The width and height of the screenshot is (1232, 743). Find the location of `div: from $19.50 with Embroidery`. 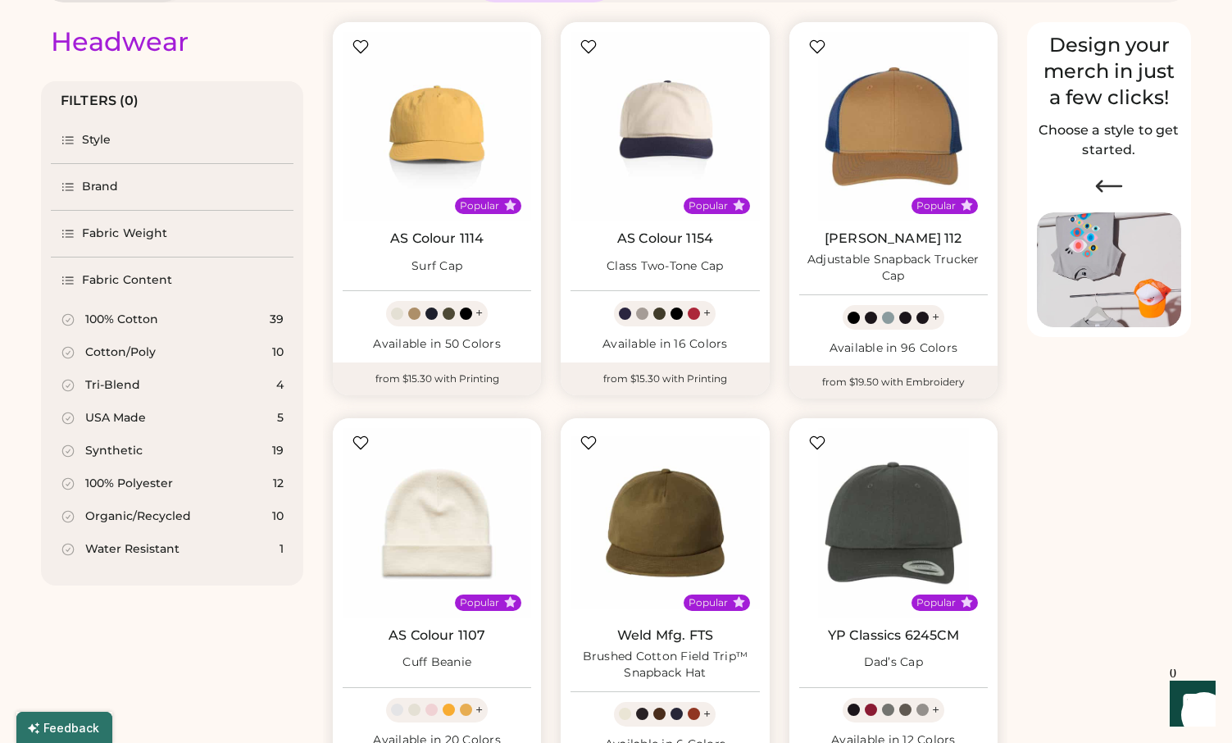

div: from $19.50 with Embroidery is located at coordinates (894, 382).